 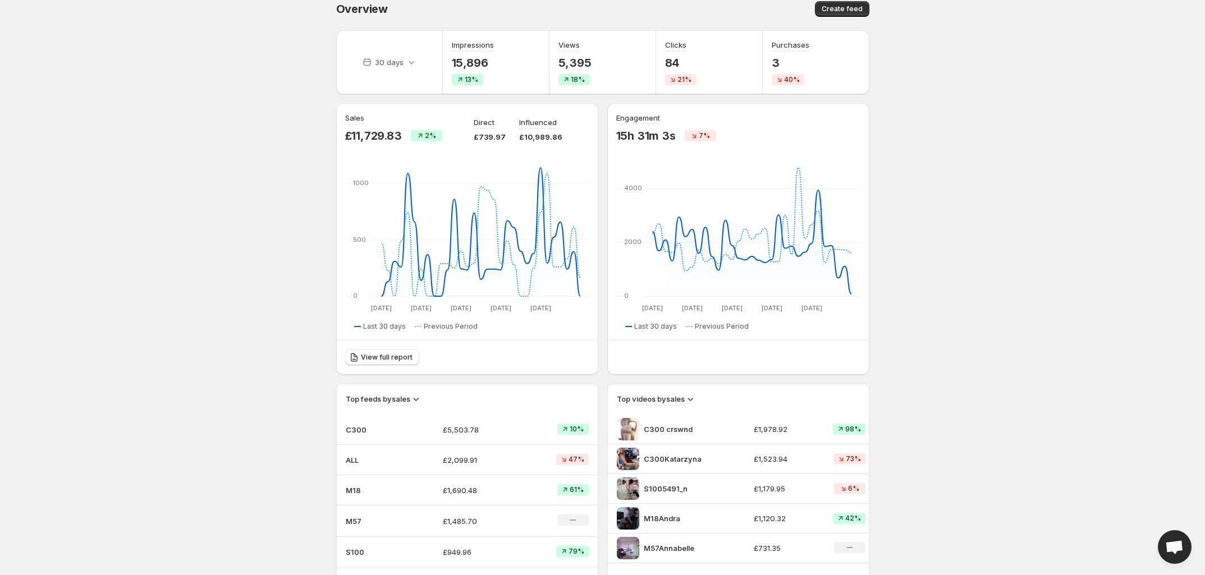 What do you see at coordinates (628, 459) in the screenshot?
I see `img: C300Katarzyna` at bounding box center [628, 459].